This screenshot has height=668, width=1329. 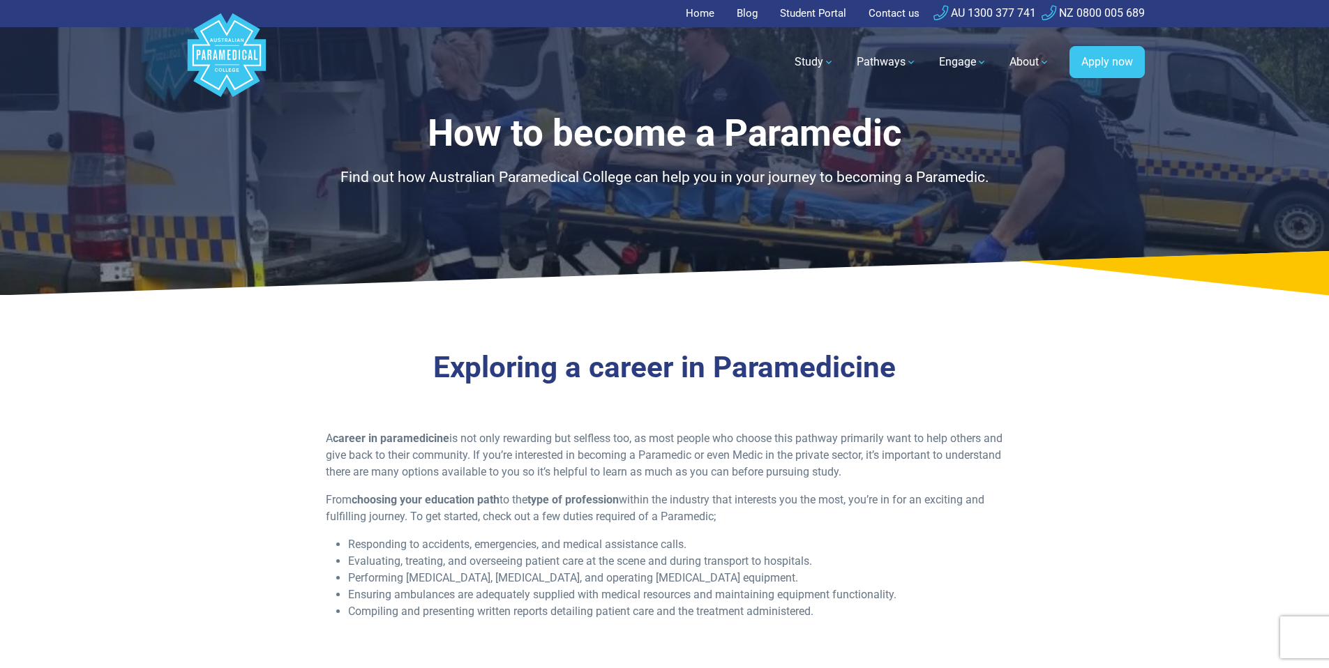 What do you see at coordinates (963, 62) in the screenshot?
I see `a: Engage` at bounding box center [963, 62].